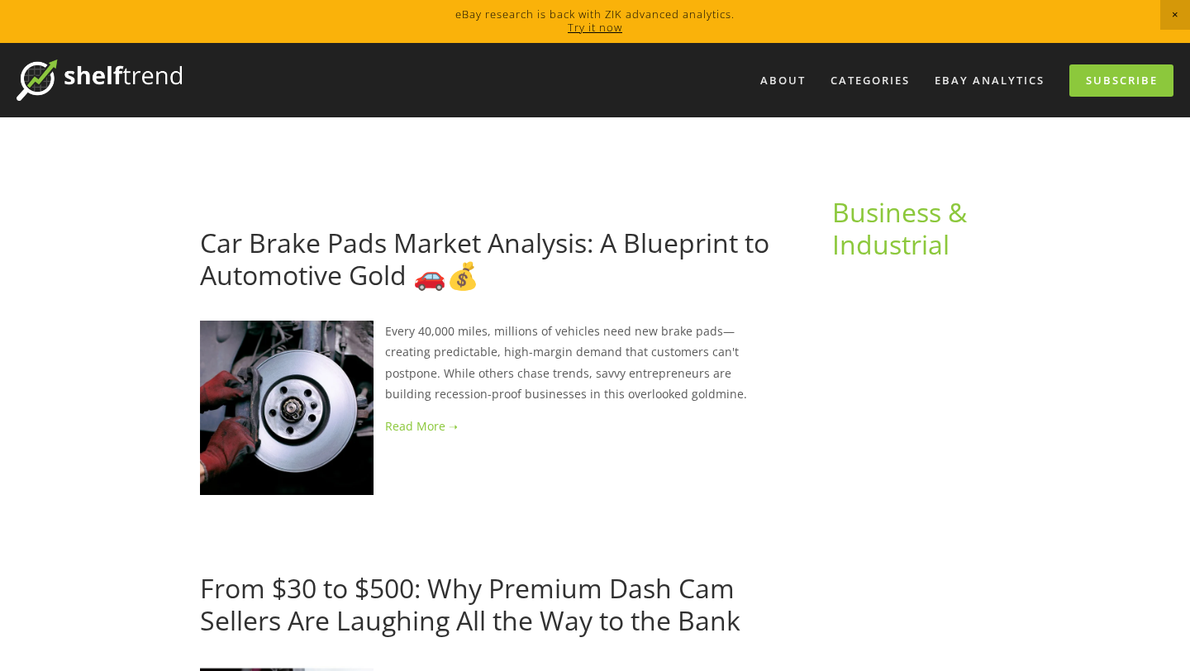 Image resolution: width=1190 pixels, height=671 pixels. What do you see at coordinates (1122, 80) in the screenshot?
I see `a: Subscribe` at bounding box center [1122, 80].